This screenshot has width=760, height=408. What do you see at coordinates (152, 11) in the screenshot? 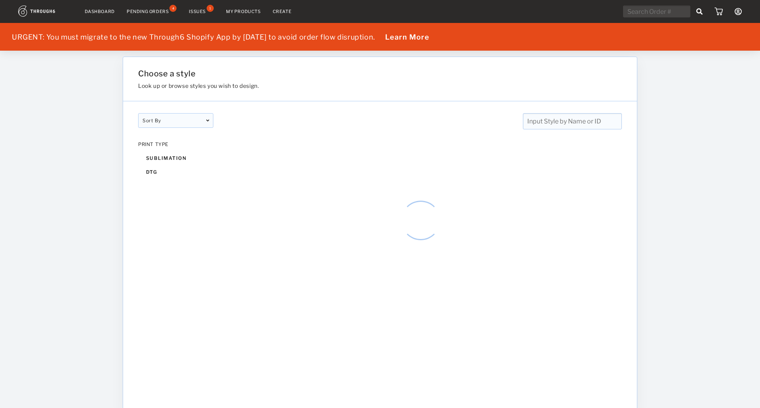
I see `a: Pending Orders4` at bounding box center [152, 11].